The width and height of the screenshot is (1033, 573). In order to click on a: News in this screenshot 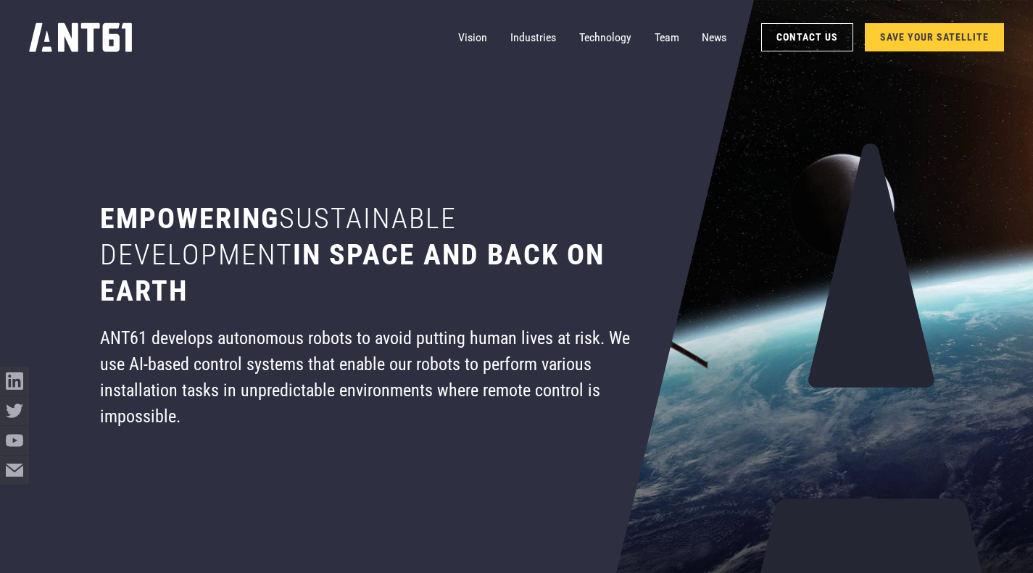, I will do `click(714, 38)`.